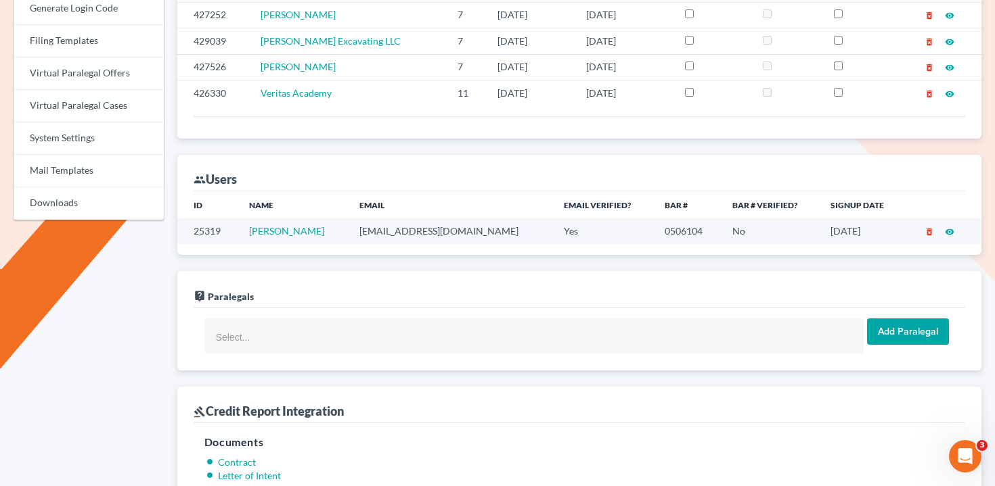 Image resolution: width=995 pixels, height=486 pixels. What do you see at coordinates (982, 446) in the screenshot?
I see `span: 3` at bounding box center [982, 446].